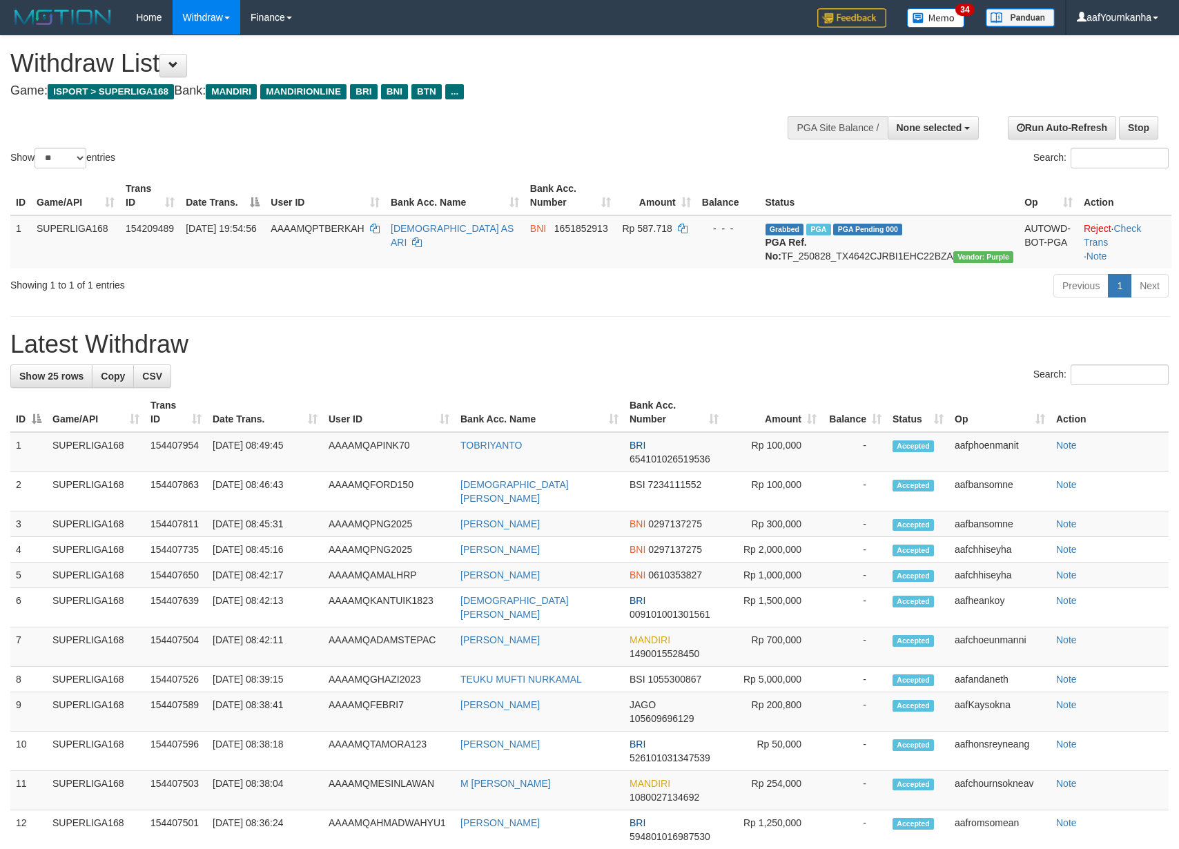 Image resolution: width=1179 pixels, height=849 pixels. What do you see at coordinates (1000, 452) in the screenshot?
I see `td: aafphoenmanit` at bounding box center [1000, 452].